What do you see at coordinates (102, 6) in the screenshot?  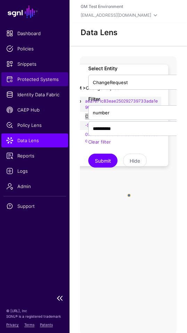 I see `a: GM Test Environment` at bounding box center [102, 6].